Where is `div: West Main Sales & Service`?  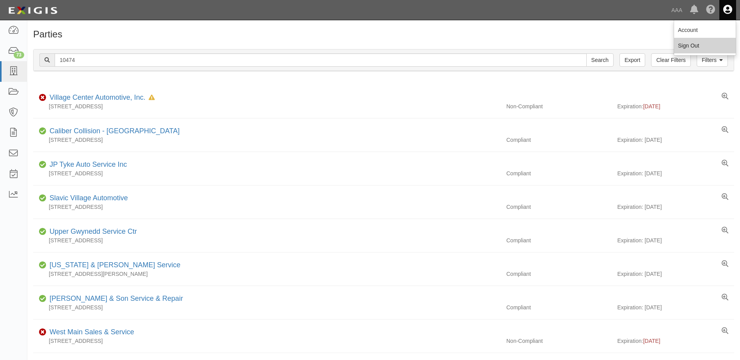 div: West Main Sales & Service is located at coordinates (90, 333).